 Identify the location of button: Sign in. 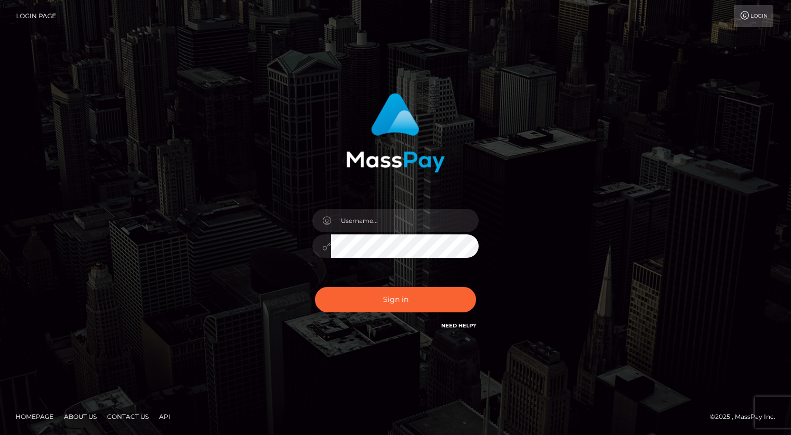
(396, 299).